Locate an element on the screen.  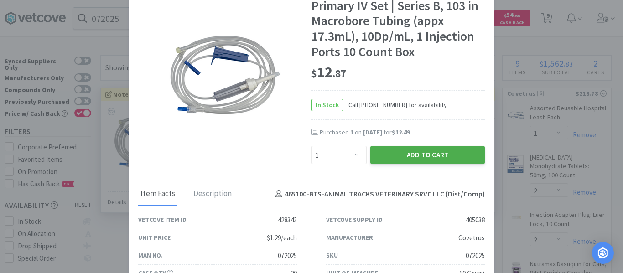
span: 12 is located at coordinates (329, 72).